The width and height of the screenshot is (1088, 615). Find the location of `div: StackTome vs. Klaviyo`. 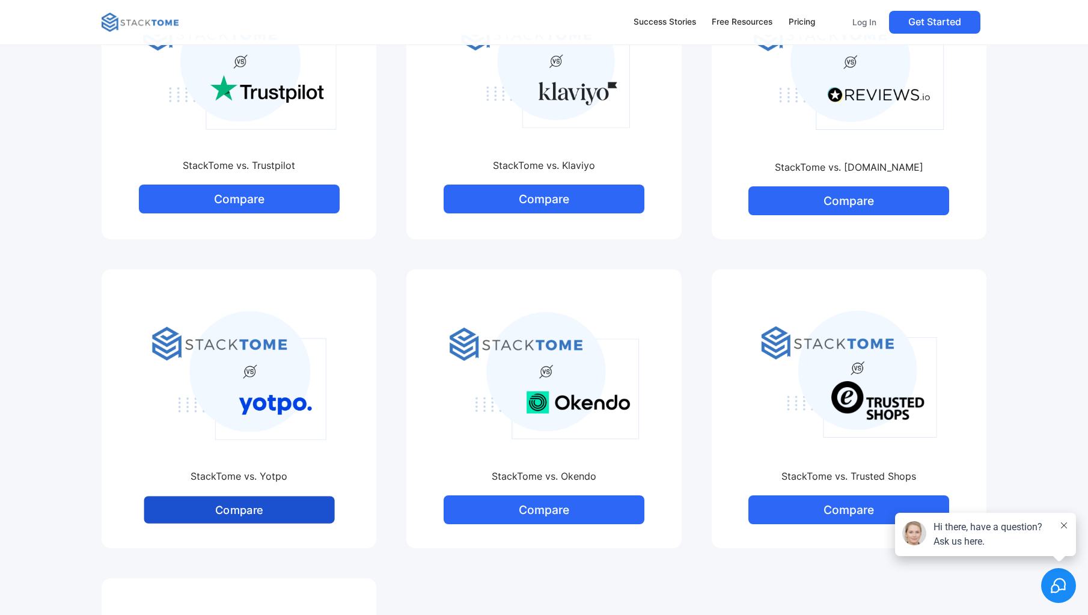

div: StackTome vs. Klaviyo is located at coordinates (543, 165).